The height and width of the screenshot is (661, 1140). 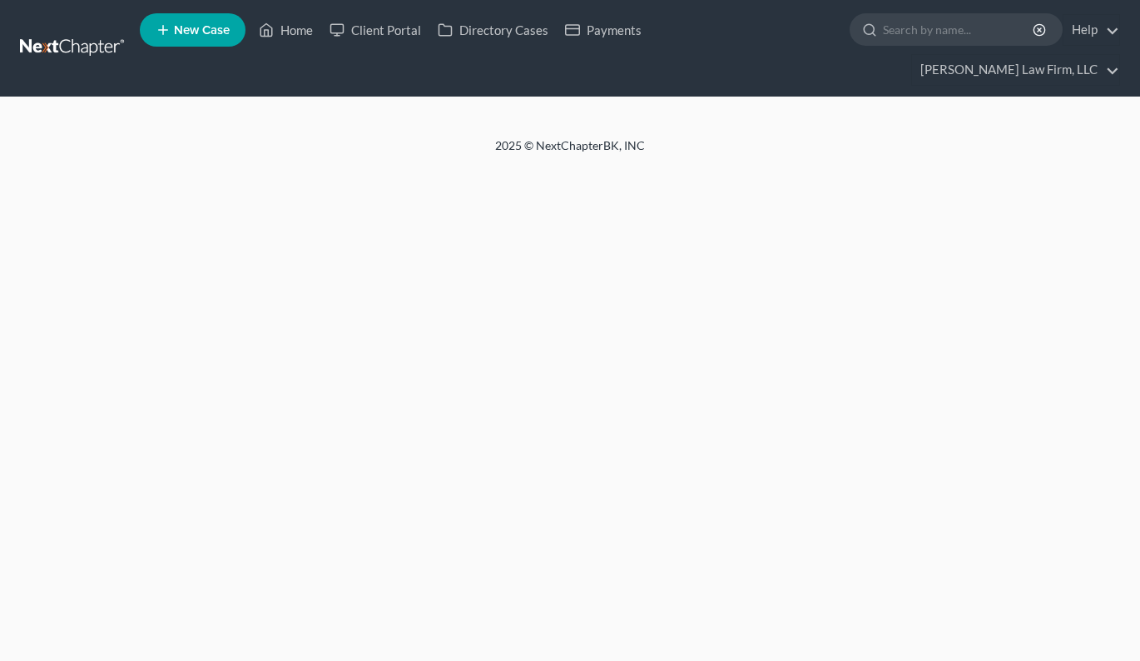 What do you see at coordinates (285, 30) in the screenshot?
I see `a: Home` at bounding box center [285, 30].